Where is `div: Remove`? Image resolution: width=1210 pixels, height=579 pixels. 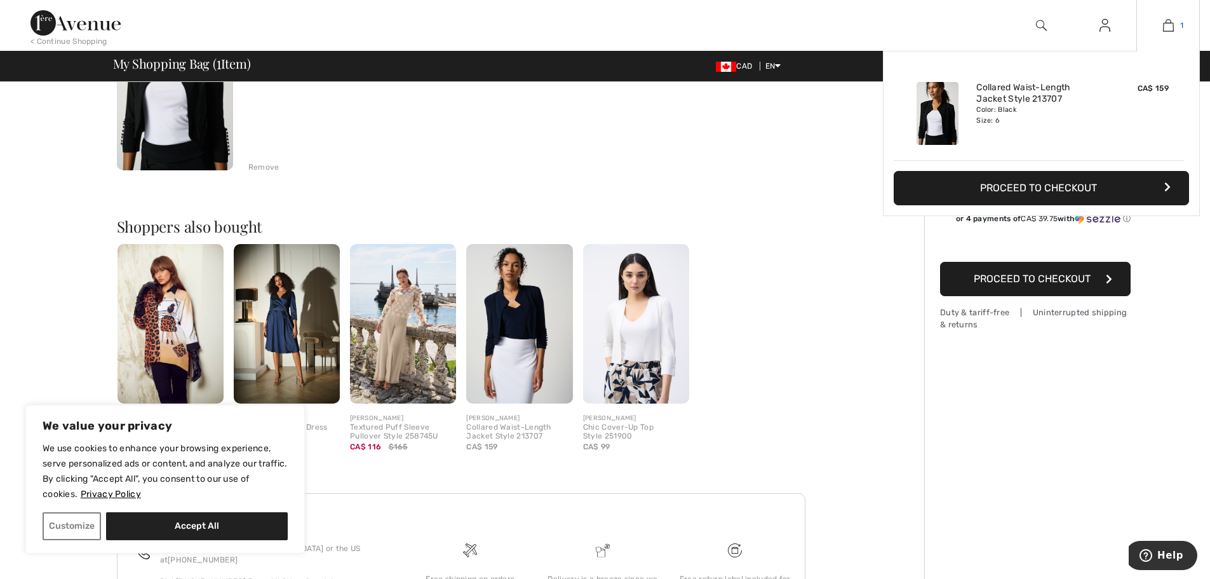 div: Remove is located at coordinates (264, 167).